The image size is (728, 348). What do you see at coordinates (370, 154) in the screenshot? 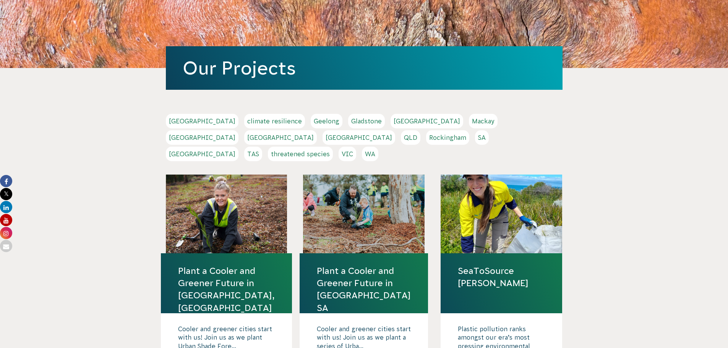
I see `a: WA` at bounding box center [370, 154].